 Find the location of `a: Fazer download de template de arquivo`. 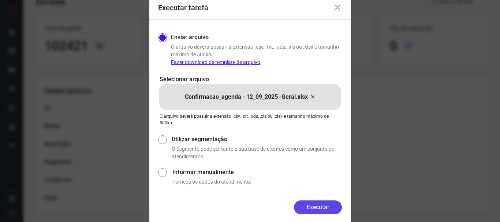

a: Fazer download de template de arquivo is located at coordinates (215, 62).